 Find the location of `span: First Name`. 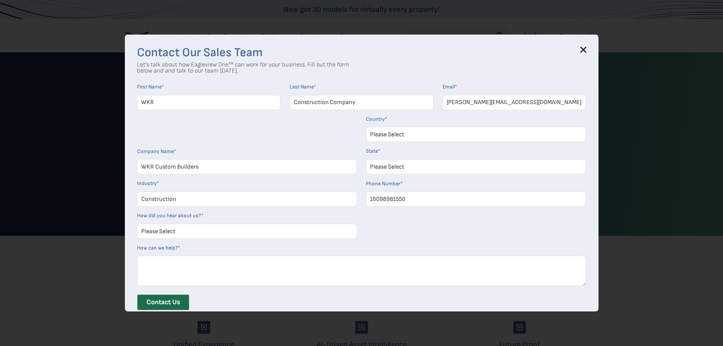

span: First Name is located at coordinates (149, 87).